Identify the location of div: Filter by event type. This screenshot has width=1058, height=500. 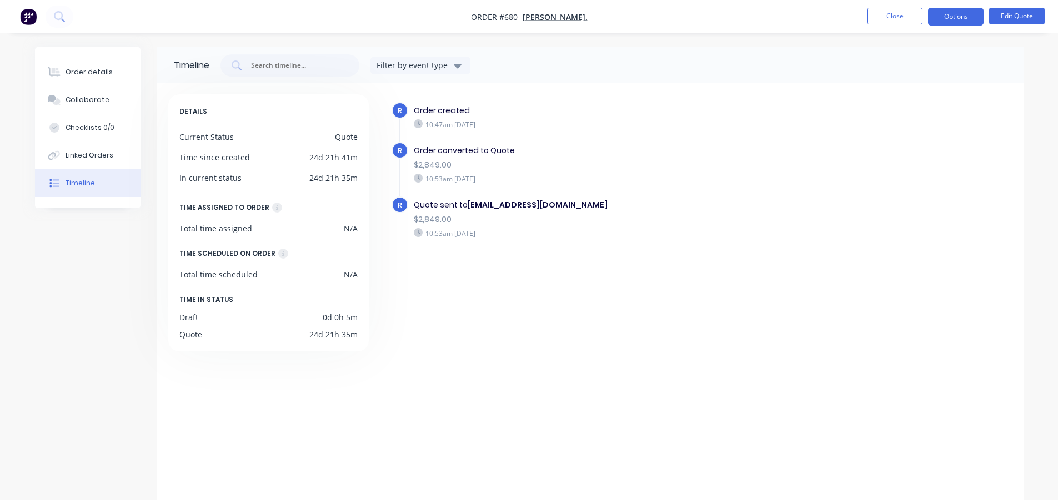
(414, 65).